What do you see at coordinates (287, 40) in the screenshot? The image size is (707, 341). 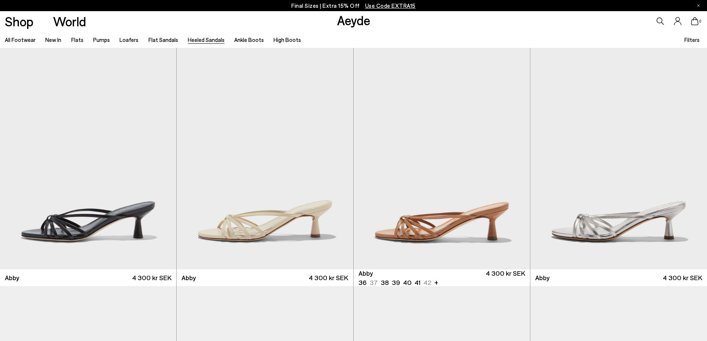 I see `a: High Boots` at bounding box center [287, 40].